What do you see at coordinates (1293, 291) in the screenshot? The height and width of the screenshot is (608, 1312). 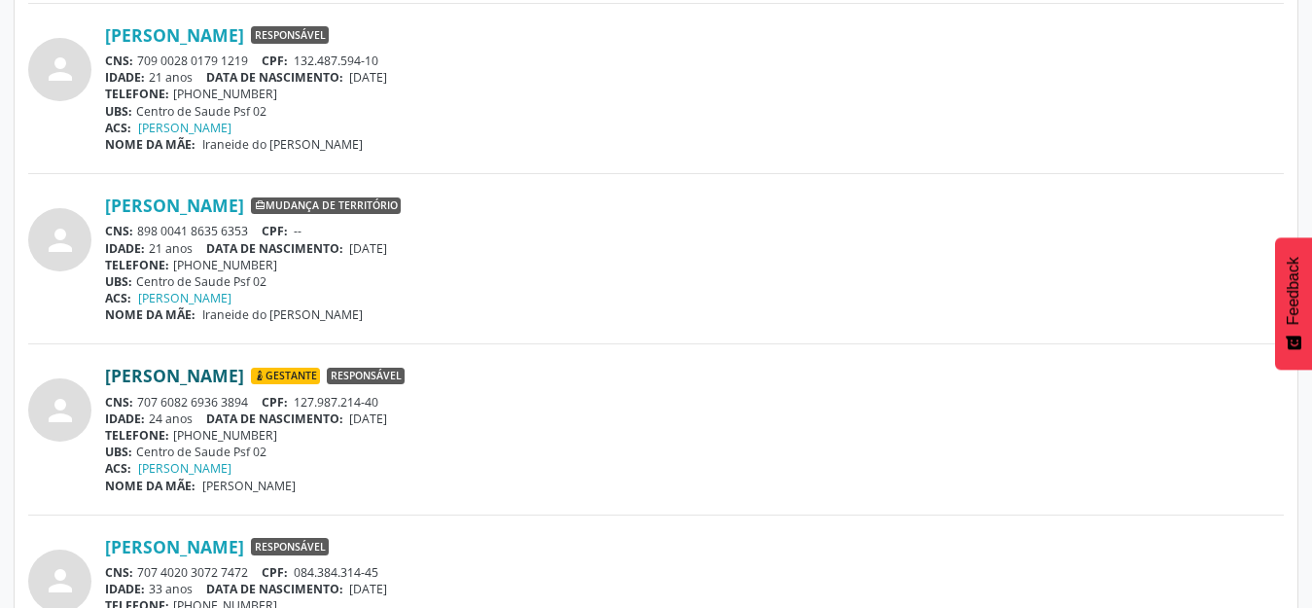 I see `span: Feedback` at bounding box center [1293, 291].